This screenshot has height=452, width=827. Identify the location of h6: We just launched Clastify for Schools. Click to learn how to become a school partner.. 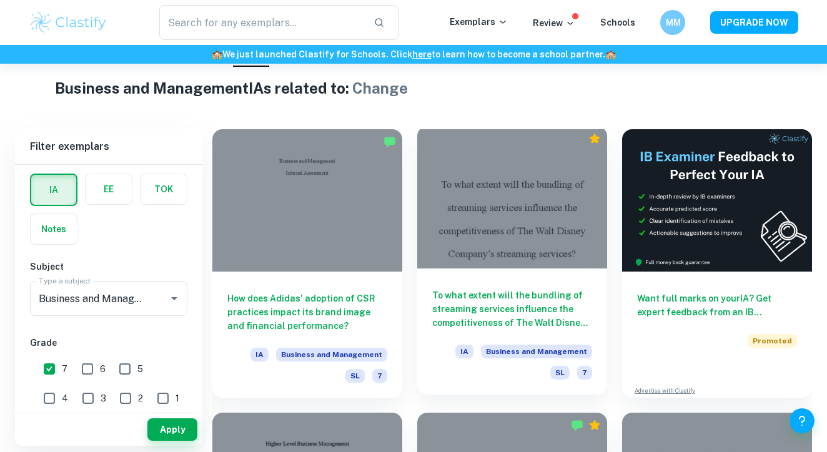
(413, 54).